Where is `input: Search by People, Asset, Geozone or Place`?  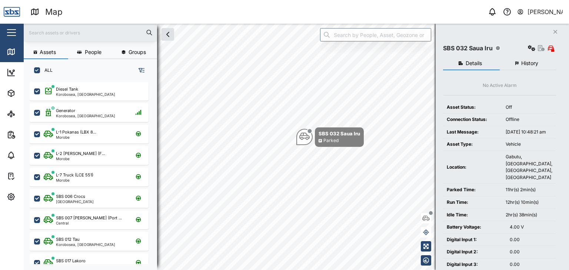
input: Search by People, Asset, Geozone or Place is located at coordinates (376, 35).